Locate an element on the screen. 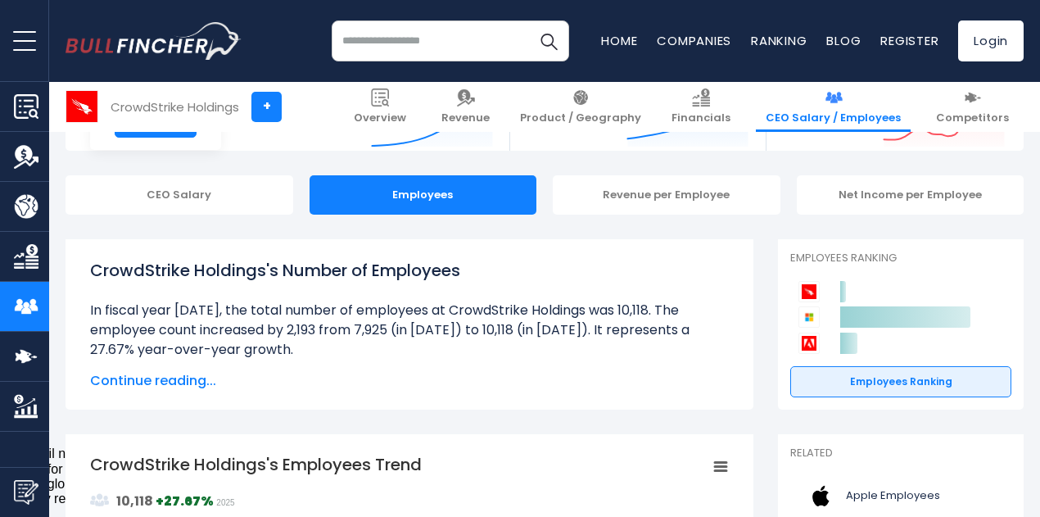 This screenshot has height=517, width=1040. span: Revenue is located at coordinates (465, 118).